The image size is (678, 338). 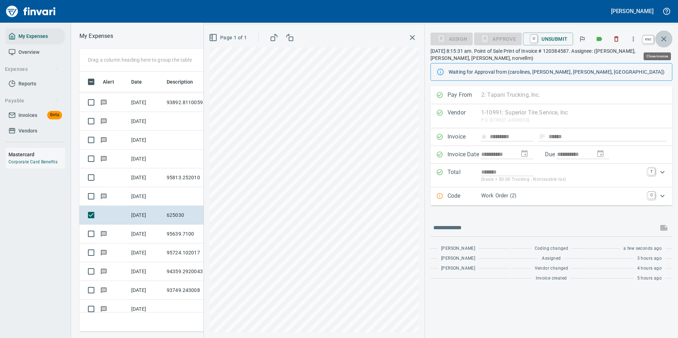 I want to click on button: Flag, so click(x=582, y=39).